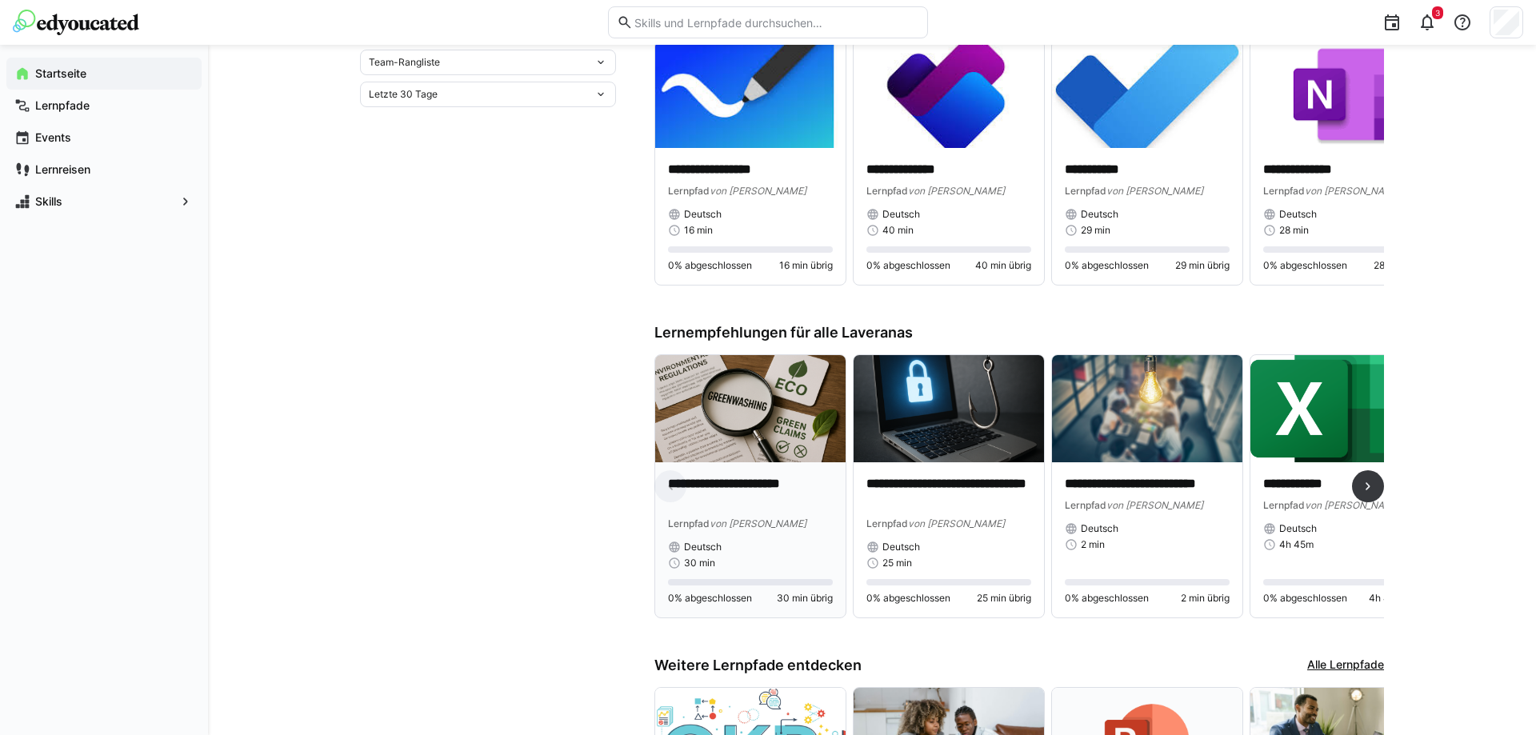 This screenshot has width=1536, height=735. What do you see at coordinates (898, 230) in the screenshot?
I see `span: 40 min` at bounding box center [898, 230].